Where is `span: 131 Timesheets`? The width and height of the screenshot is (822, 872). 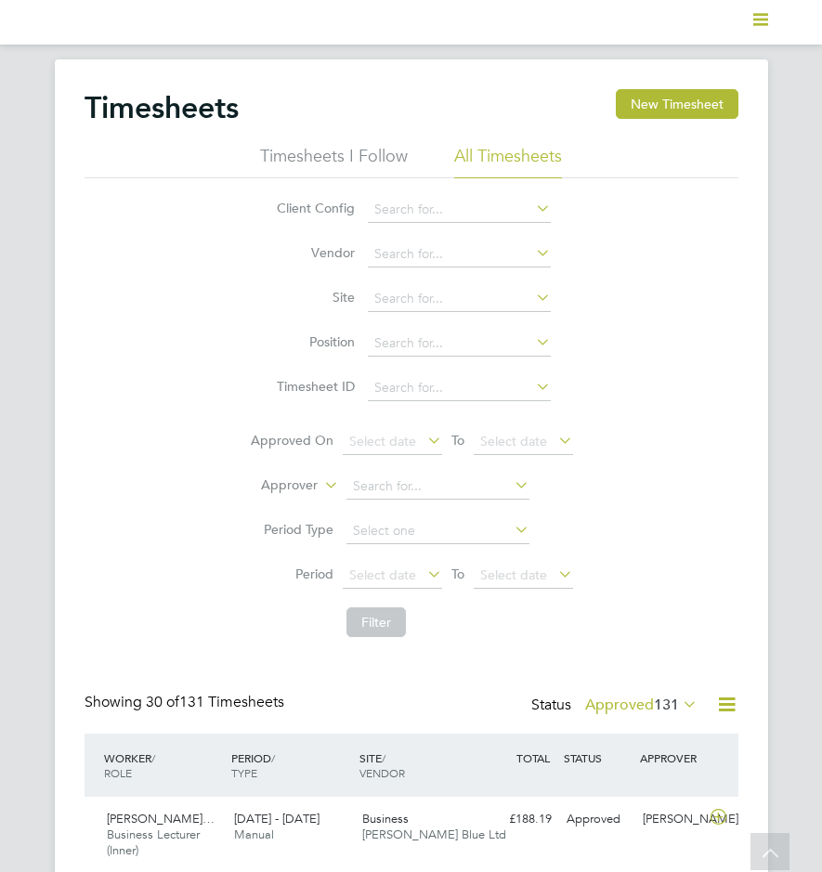
span: 131 Timesheets is located at coordinates (215, 702).